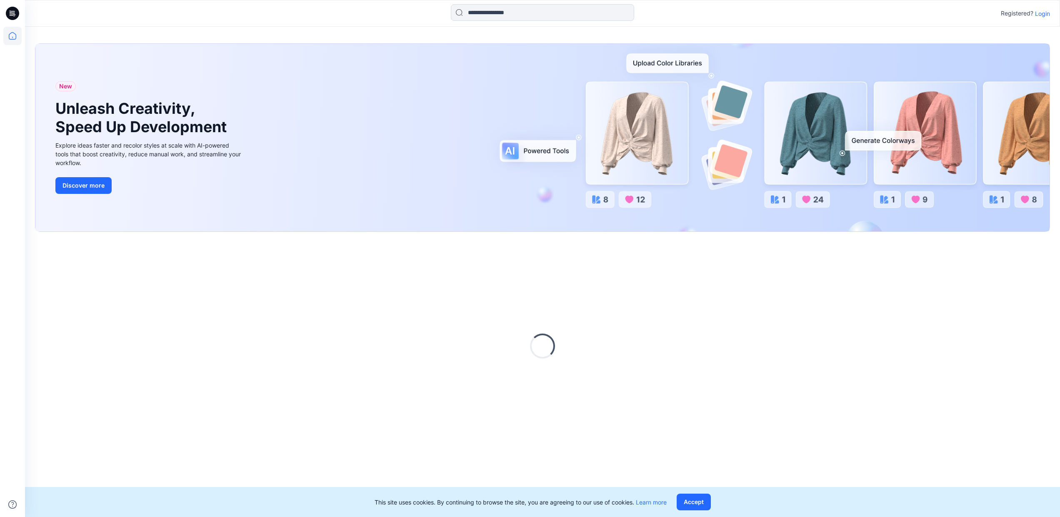 The image size is (1060, 517). What do you see at coordinates (143, 117) in the screenshot?
I see `h1: Unleash Creativity, Speed Up Development` at bounding box center [143, 117].